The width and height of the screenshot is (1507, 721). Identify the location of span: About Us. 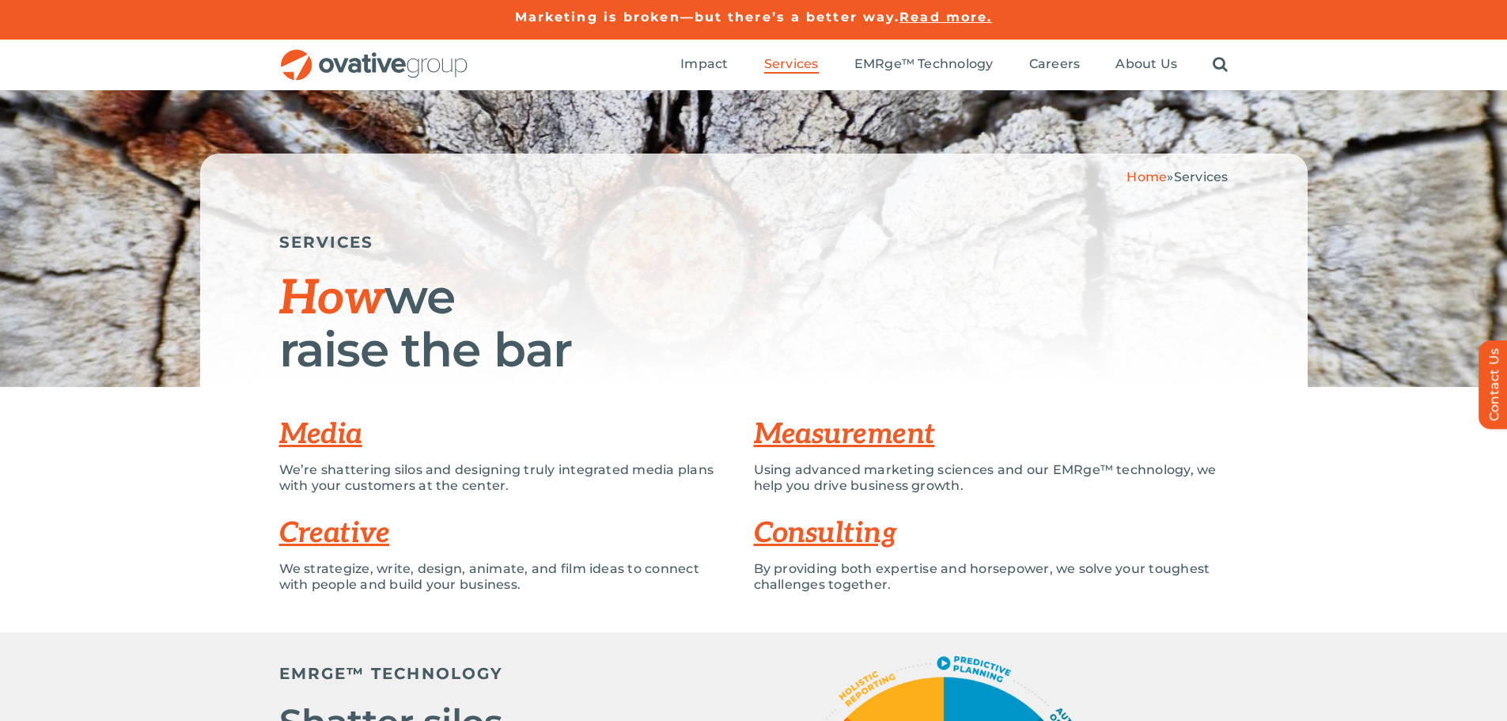
(1147, 64).